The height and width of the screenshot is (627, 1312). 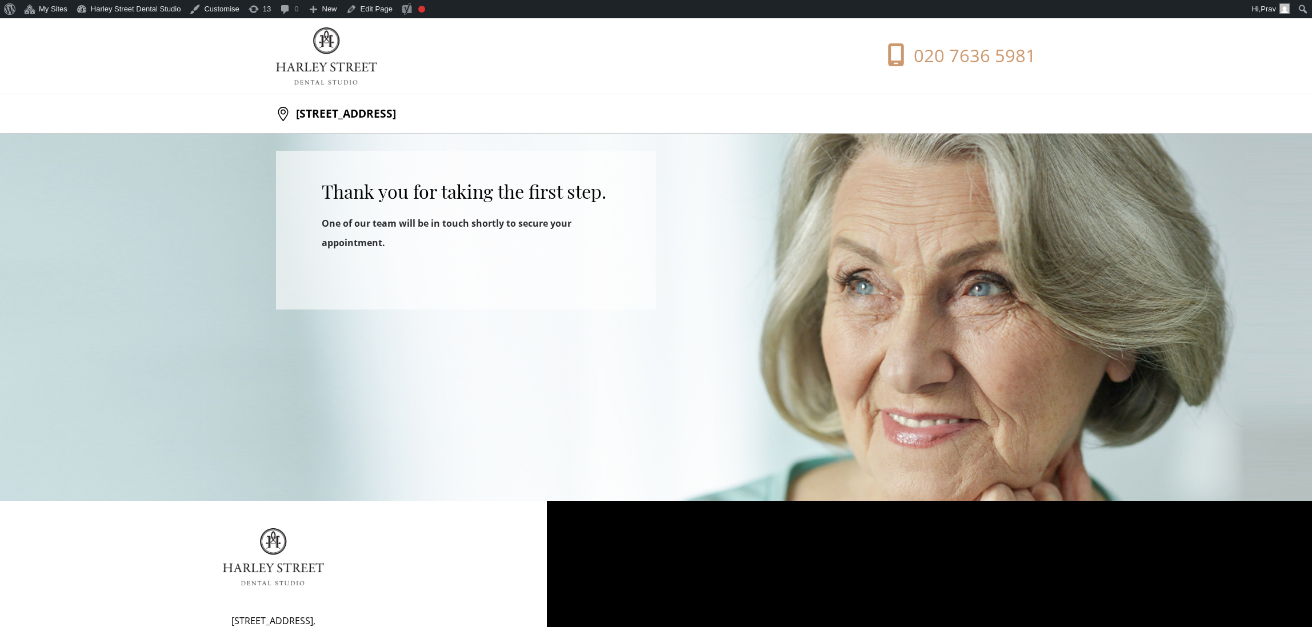 What do you see at coordinates (944, 56) in the screenshot?
I see `a: 020 7636 5981` at bounding box center [944, 56].